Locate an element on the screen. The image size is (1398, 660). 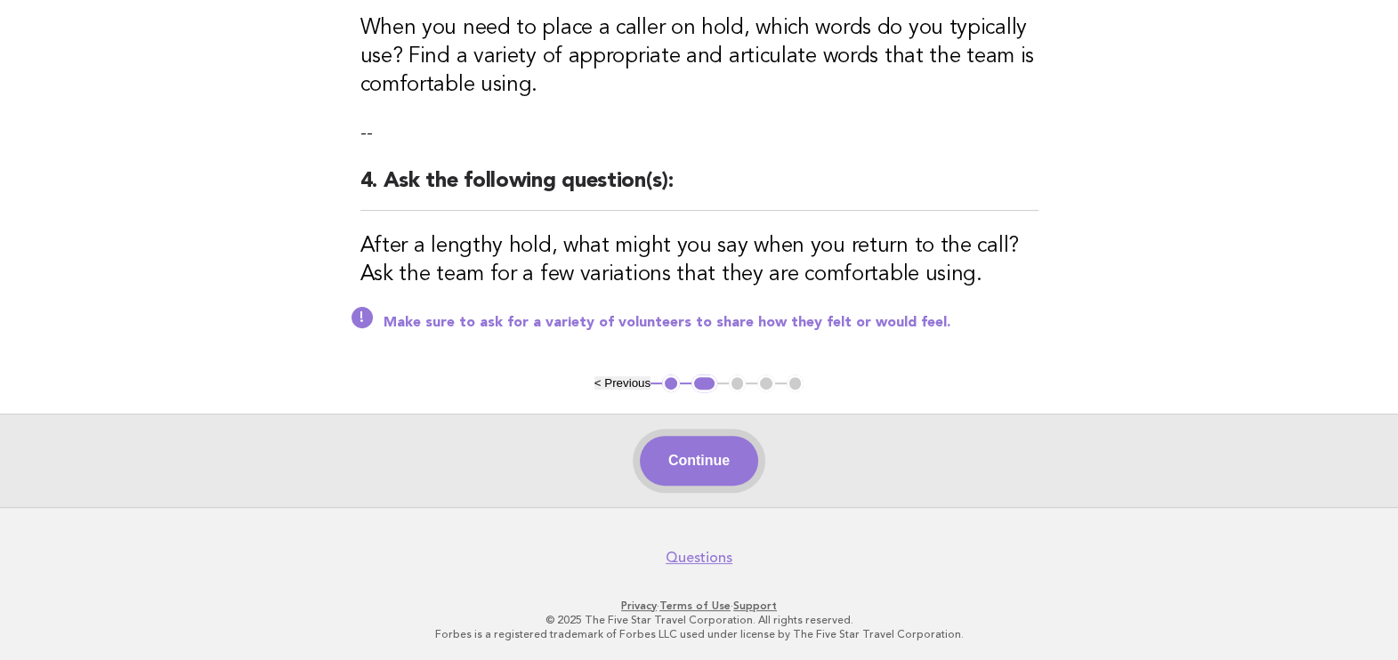
button: 1 is located at coordinates (671, 383).